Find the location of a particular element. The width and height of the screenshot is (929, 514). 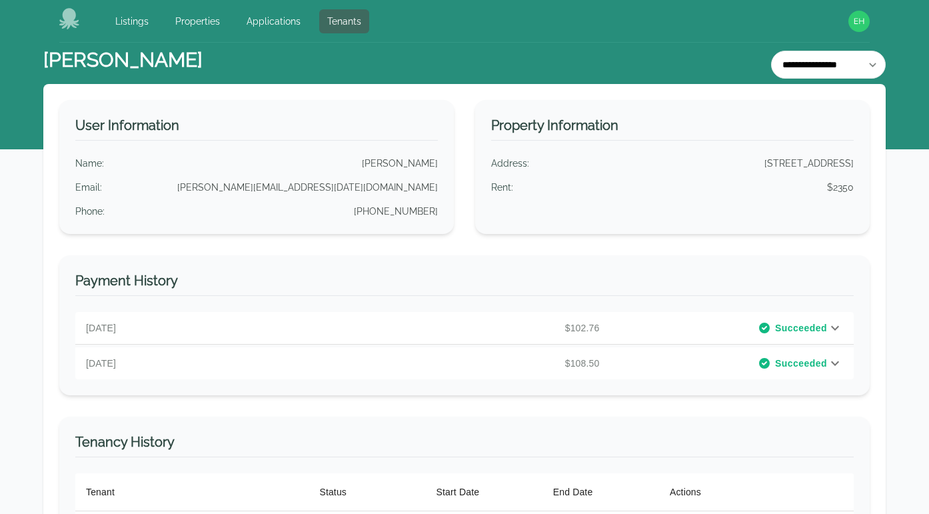

div: Address : is located at coordinates (510, 163).